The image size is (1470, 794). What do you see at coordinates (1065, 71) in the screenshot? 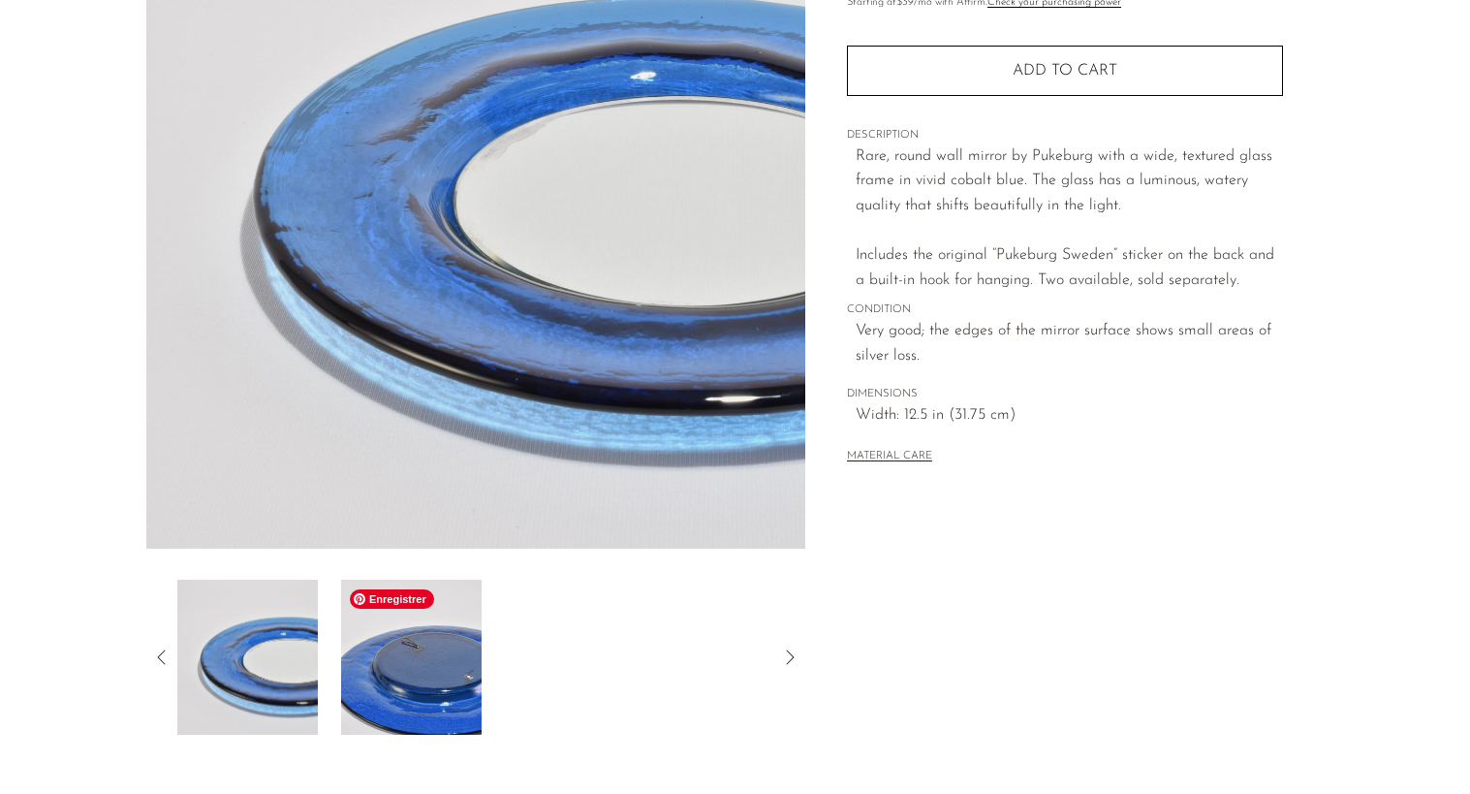
I see `button: Add to cart` at bounding box center [1065, 71].